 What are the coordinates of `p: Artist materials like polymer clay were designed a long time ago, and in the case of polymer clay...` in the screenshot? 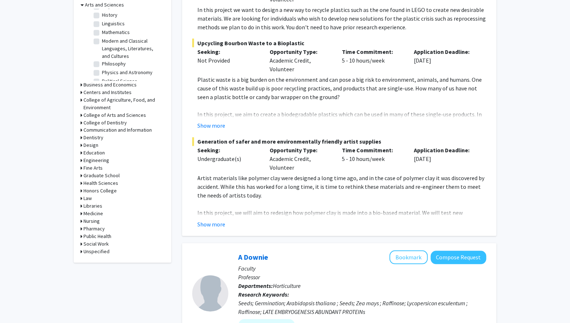 It's located at (342, 187).